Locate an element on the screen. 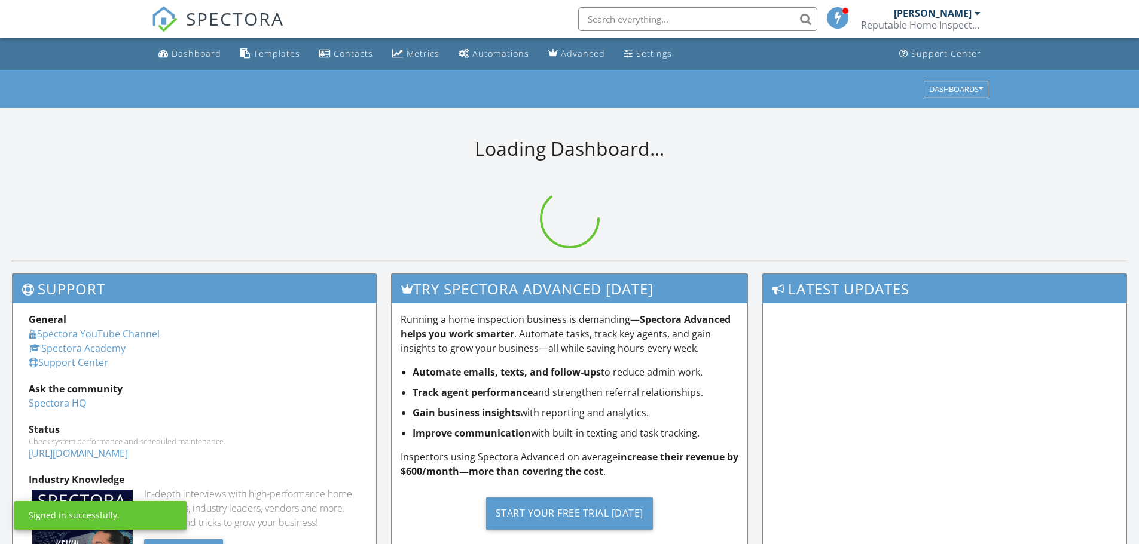  input: Search everything... is located at coordinates (697, 19).